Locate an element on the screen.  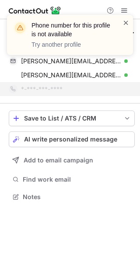
span: Find work email is located at coordinates (77, 179).